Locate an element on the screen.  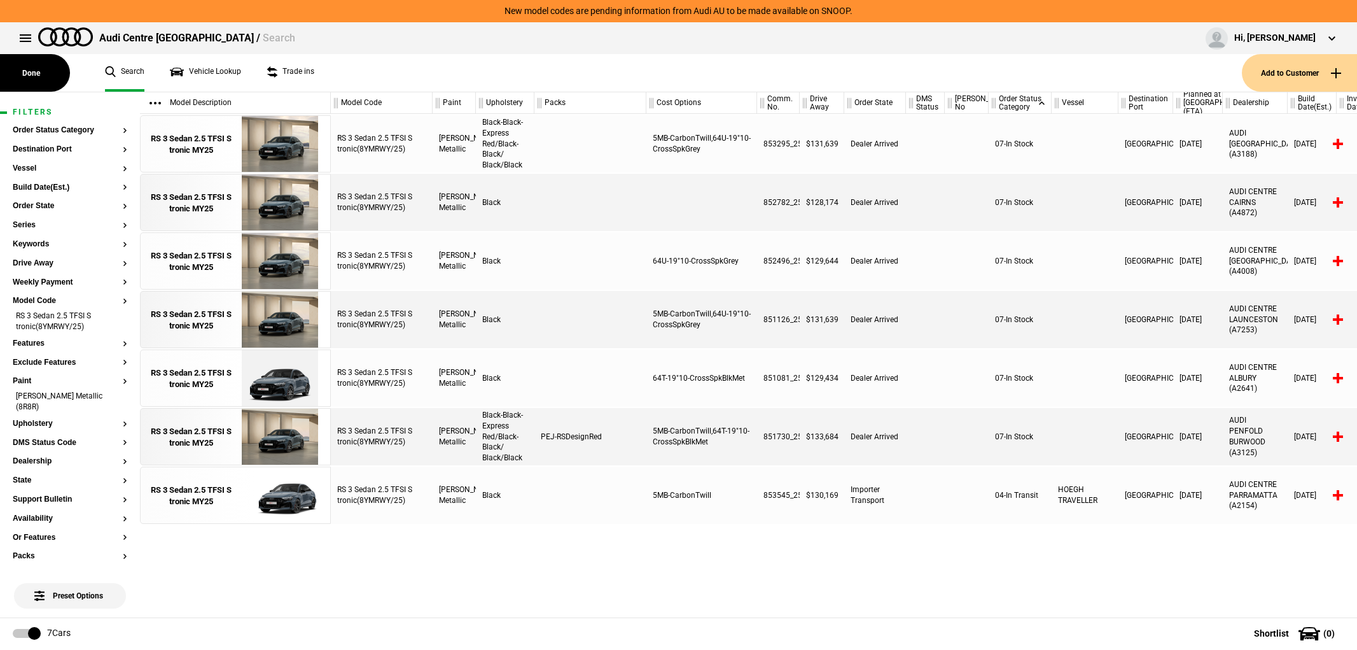
button: Order Status Category is located at coordinates (70, 130).